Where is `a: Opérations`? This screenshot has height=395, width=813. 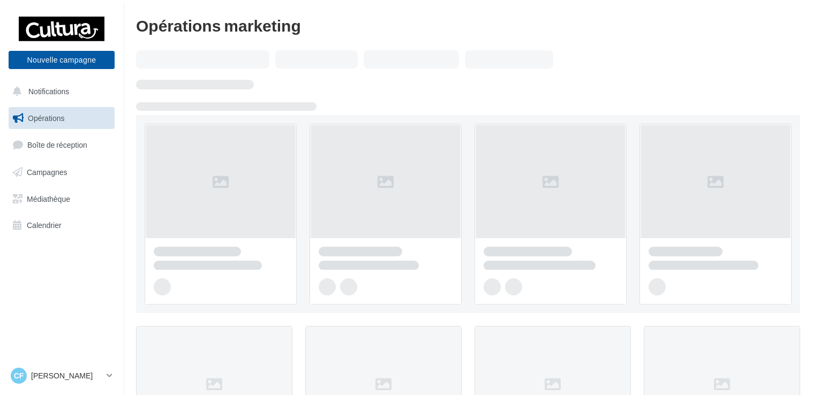
a: Opérations is located at coordinates (62, 118).